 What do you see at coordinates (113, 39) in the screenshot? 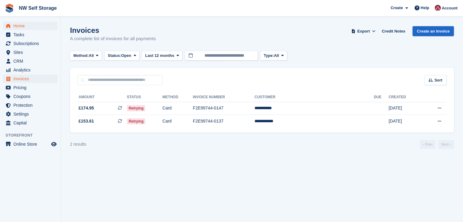
I see `p: A complete list of invoices for all payments` at bounding box center [113, 39].